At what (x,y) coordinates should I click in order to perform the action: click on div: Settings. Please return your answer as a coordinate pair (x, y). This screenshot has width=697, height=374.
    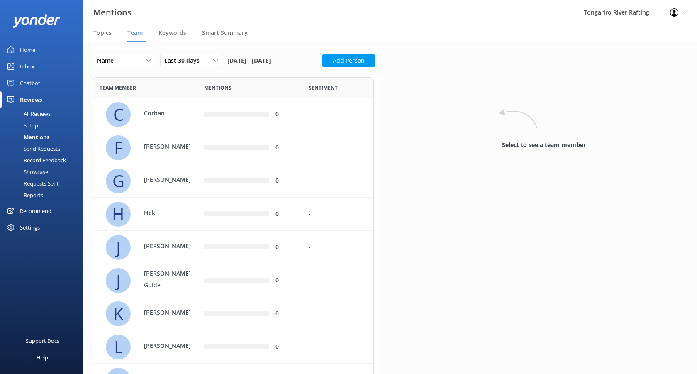
    Looking at the image, I should click on (30, 227).